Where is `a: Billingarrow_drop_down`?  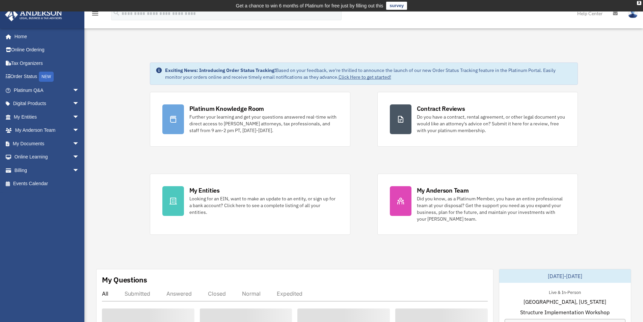 a: Billingarrow_drop_down is located at coordinates (47, 170).